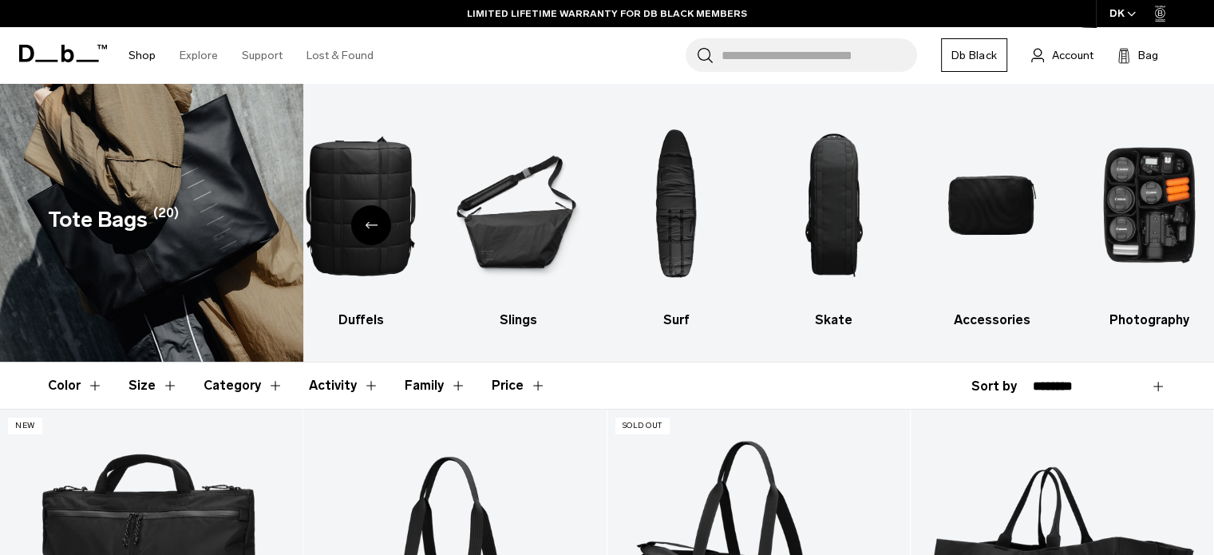  Describe the element at coordinates (97, 220) in the screenshot. I see `h1: Tote Bags` at that location.